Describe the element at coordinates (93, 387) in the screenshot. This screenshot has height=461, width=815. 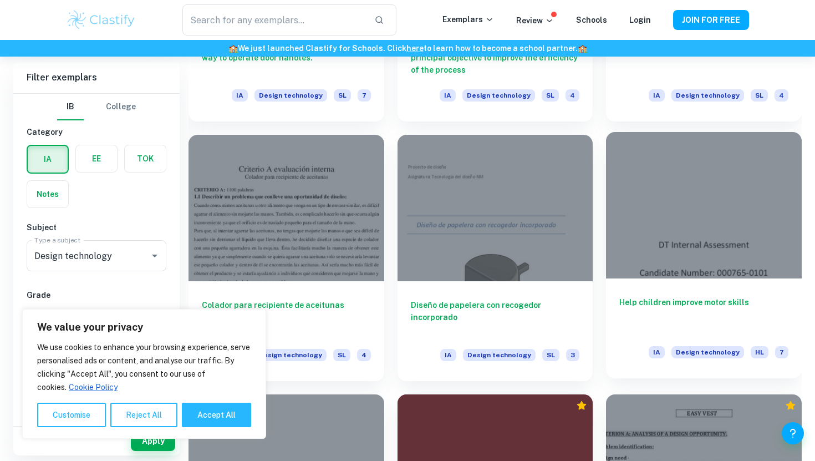
I see `a: Cookie Policy` at that location.